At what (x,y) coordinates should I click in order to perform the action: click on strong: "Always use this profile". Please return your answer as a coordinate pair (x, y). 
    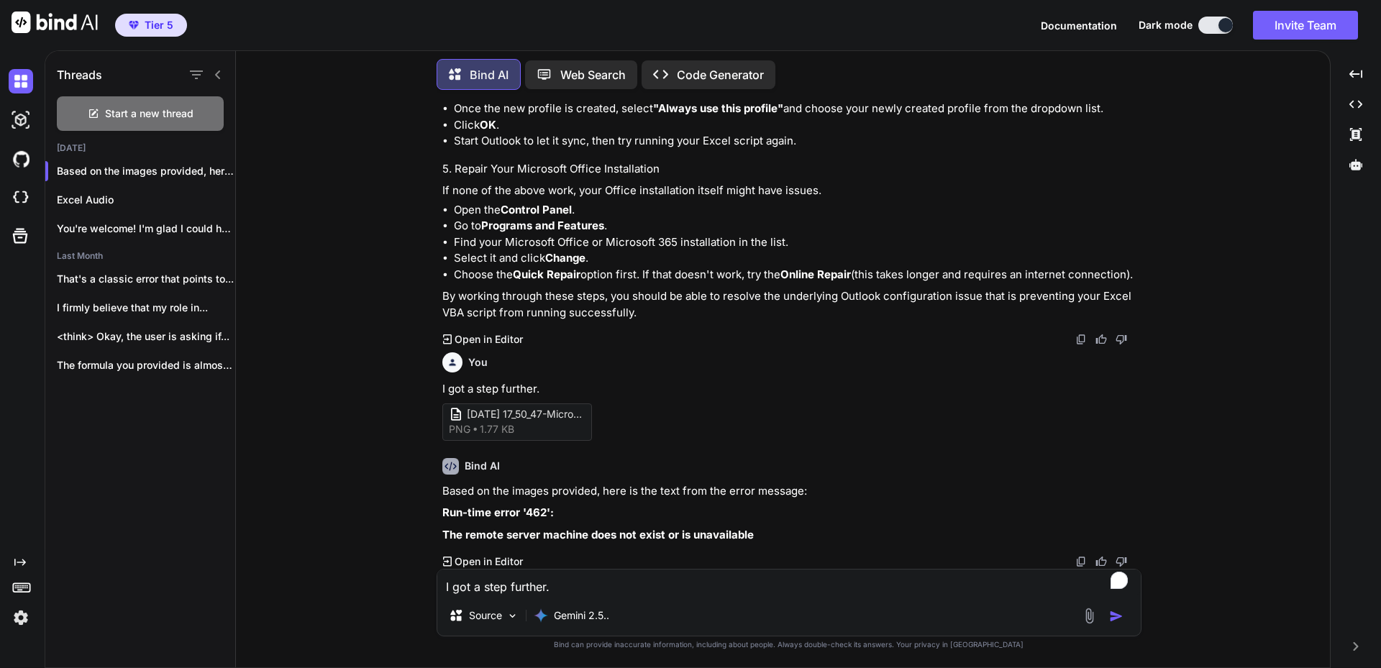
    Looking at the image, I should click on (718, 108).